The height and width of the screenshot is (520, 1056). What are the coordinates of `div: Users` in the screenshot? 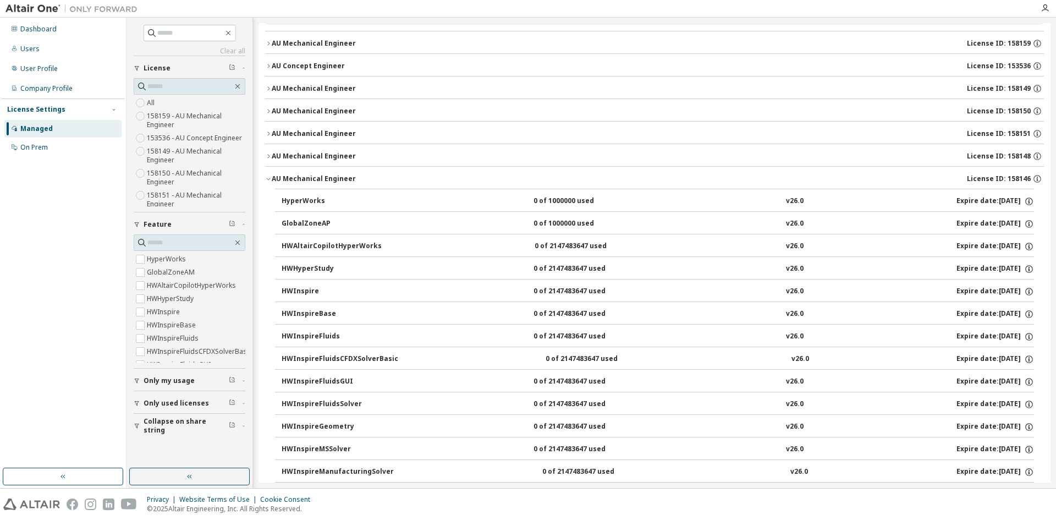 It's located at (30, 49).